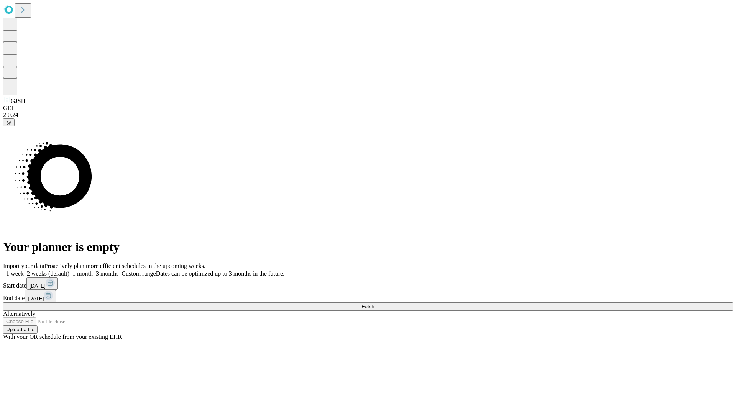  What do you see at coordinates (62, 336) in the screenshot?
I see `span: With your OR schedule from your existing EHR` at bounding box center [62, 336].